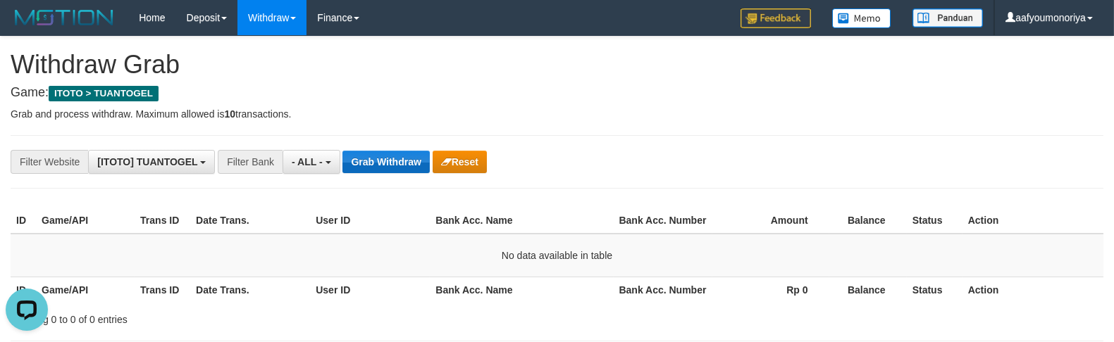 The height and width of the screenshot is (342, 1114). Describe the element at coordinates (862, 18) in the screenshot. I see `img: Button%20Memo.svg` at that location.